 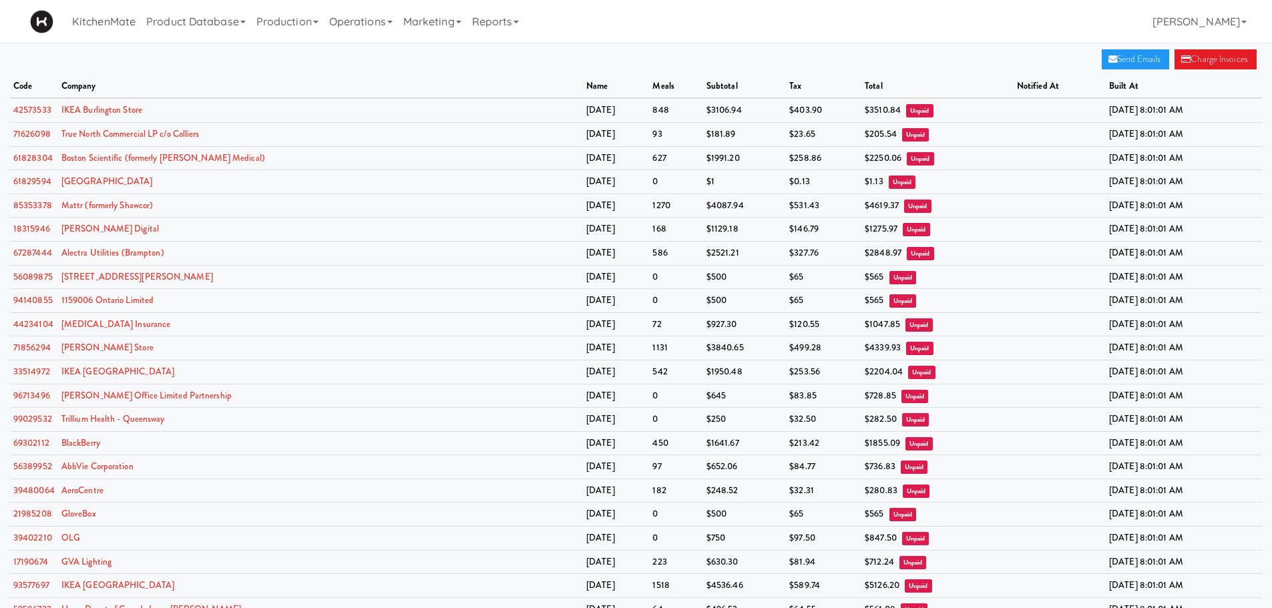 I want to click on td: $327.76, so click(x=823, y=253).